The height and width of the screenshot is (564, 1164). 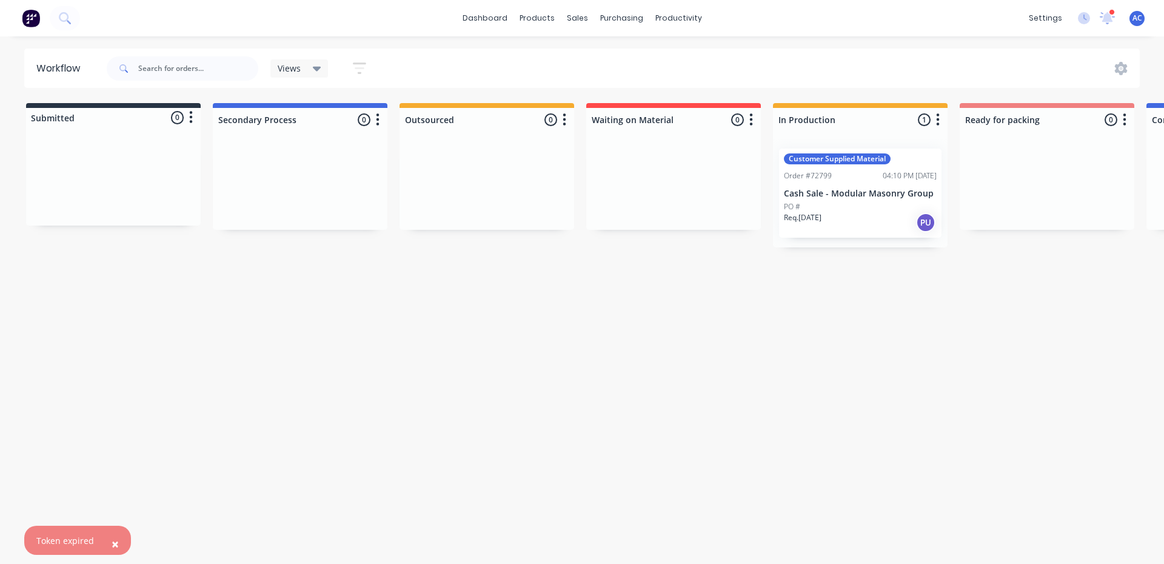 I want to click on div: PU, so click(x=926, y=223).